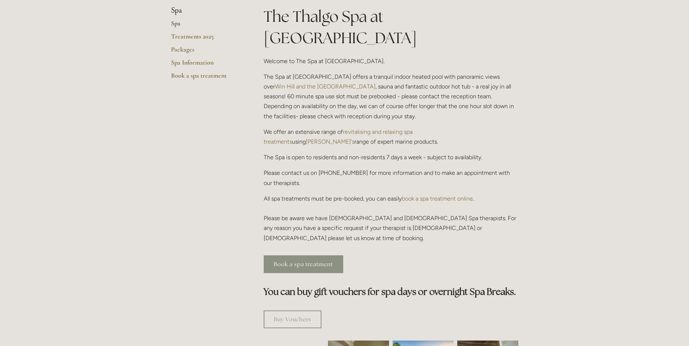 The width and height of the screenshot is (689, 346). Describe the element at coordinates (205, 52) in the screenshot. I see `a: Packages` at that location.